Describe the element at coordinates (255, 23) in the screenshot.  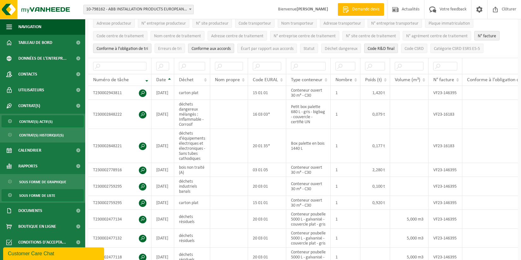
I see `button: Code transporteurCode transporteur: Activate to sort` at that location.